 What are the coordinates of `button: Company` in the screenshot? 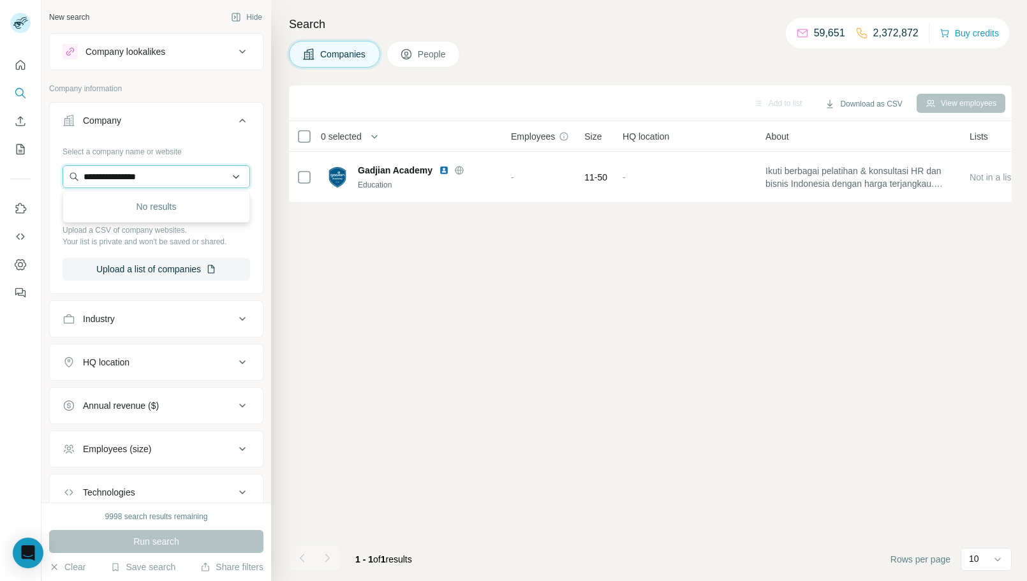 It's located at (156, 123).